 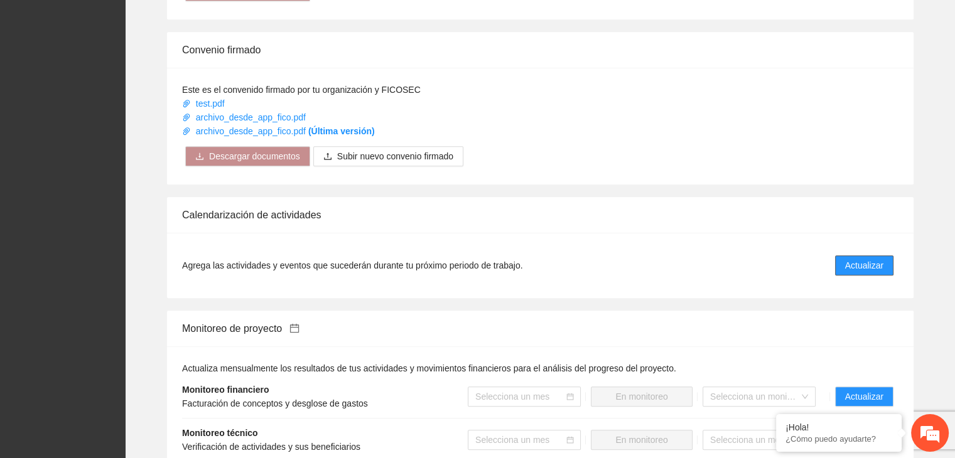 What do you see at coordinates (328, 157) in the screenshot?
I see `span: upload` at bounding box center [328, 157].